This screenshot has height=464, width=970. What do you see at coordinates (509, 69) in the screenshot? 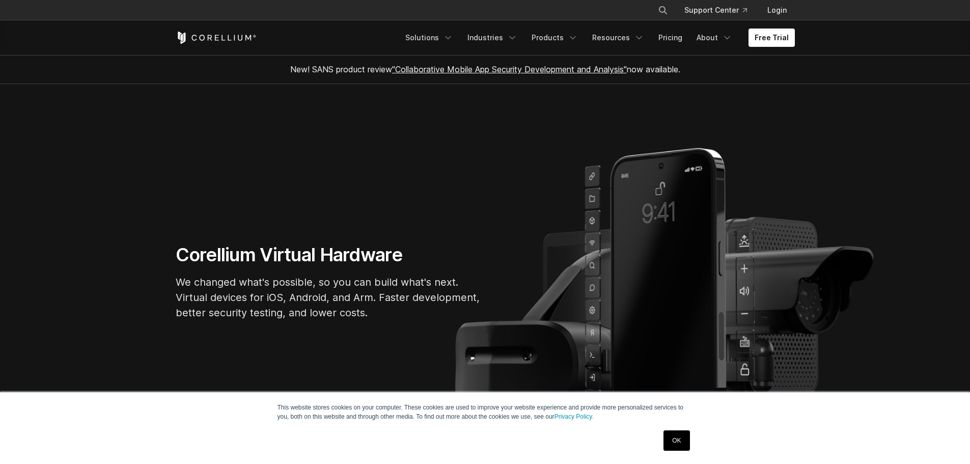
I see `a: "Collaborative Mobile App Security Development and Analysis"` at bounding box center [509, 69].